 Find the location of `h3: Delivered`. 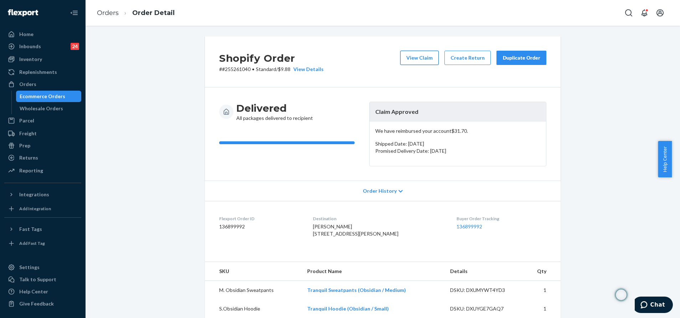

h3: Delivered is located at coordinates (274, 108).